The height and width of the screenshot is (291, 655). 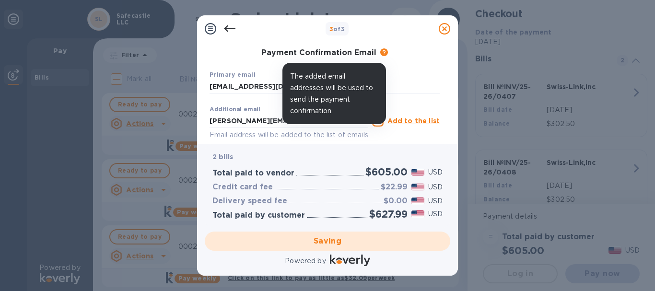 What do you see at coordinates (289, 121) in the screenshot?
I see `input: Enter additional email` at bounding box center [289, 121].